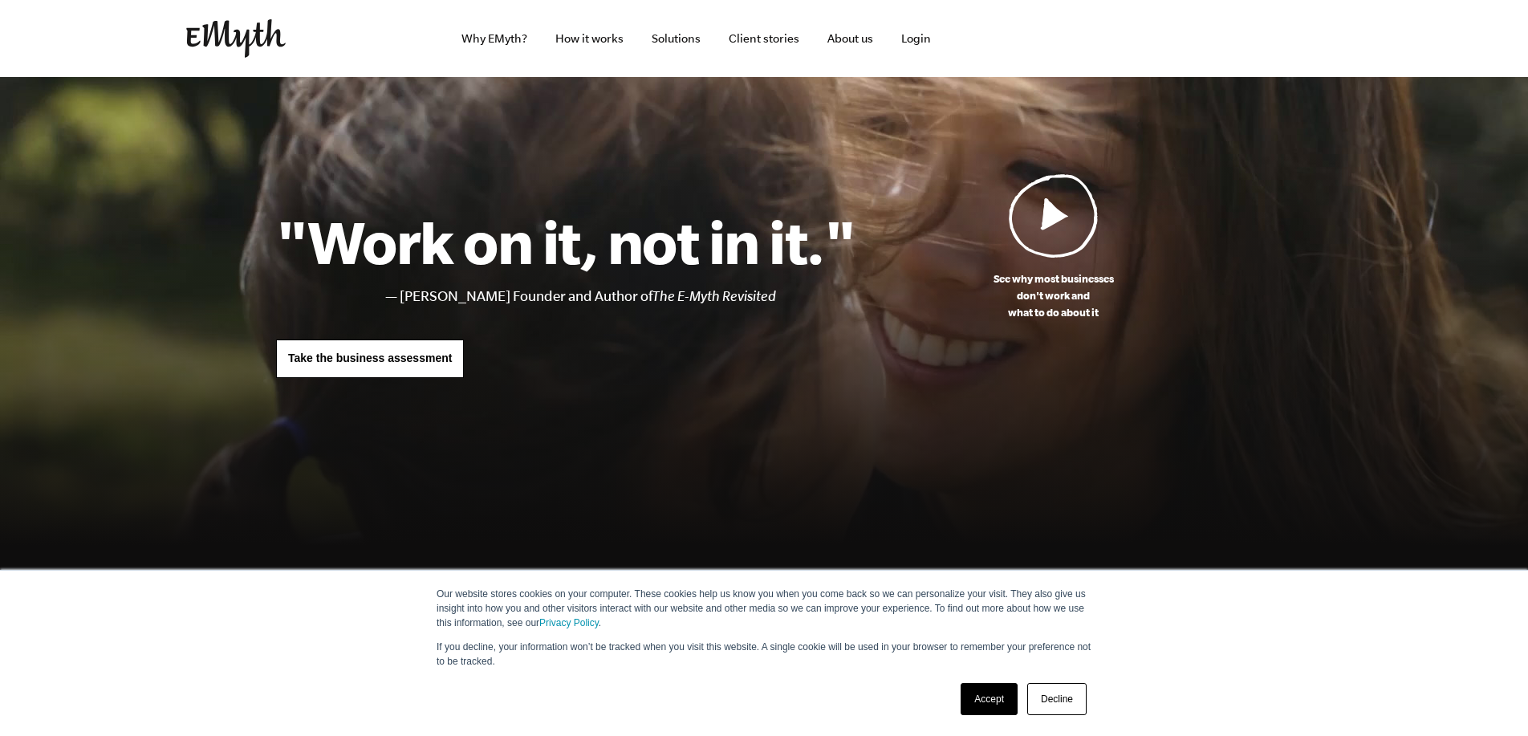 This screenshot has height=736, width=1528. I want to click on img: EMyth, so click(236, 39).